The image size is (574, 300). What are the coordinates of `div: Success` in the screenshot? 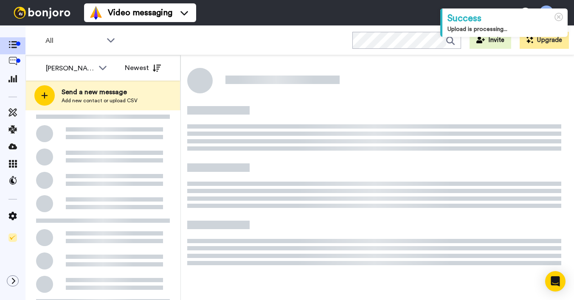 It's located at (505, 18).